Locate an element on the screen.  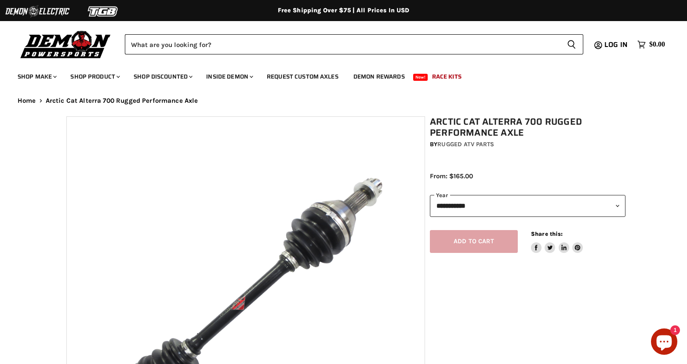
aside: Share this: is located at coordinates (557, 242).